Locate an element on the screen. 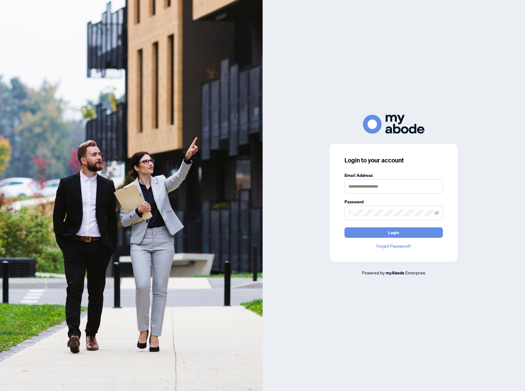  span: eye-invisible is located at coordinates (437, 213).